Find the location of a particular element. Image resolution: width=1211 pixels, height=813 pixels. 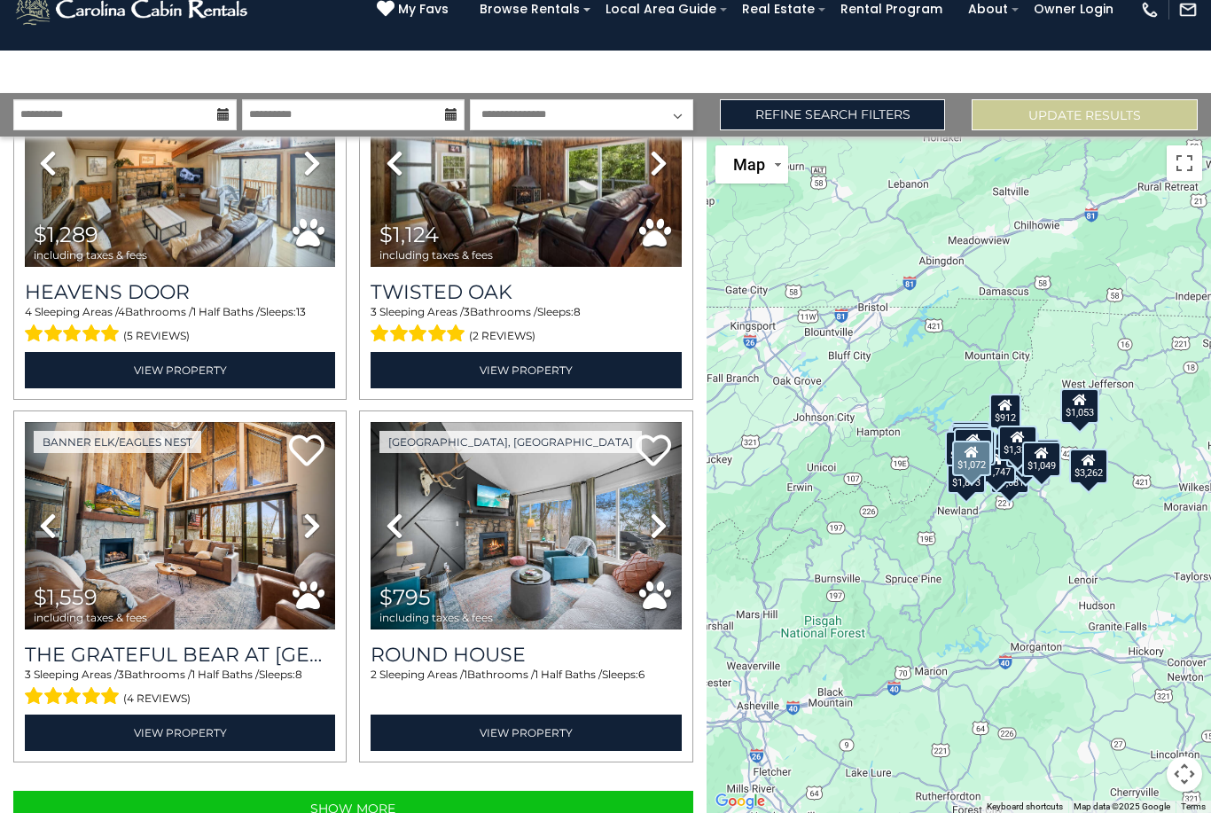

div: $3,262 is located at coordinates (1089, 466).